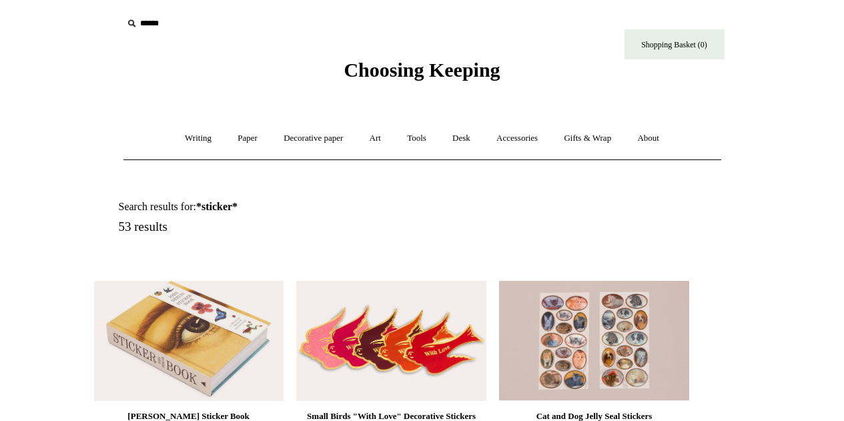 This screenshot has width=844, height=421. I want to click on a: Choosing Keeping, so click(422, 74).